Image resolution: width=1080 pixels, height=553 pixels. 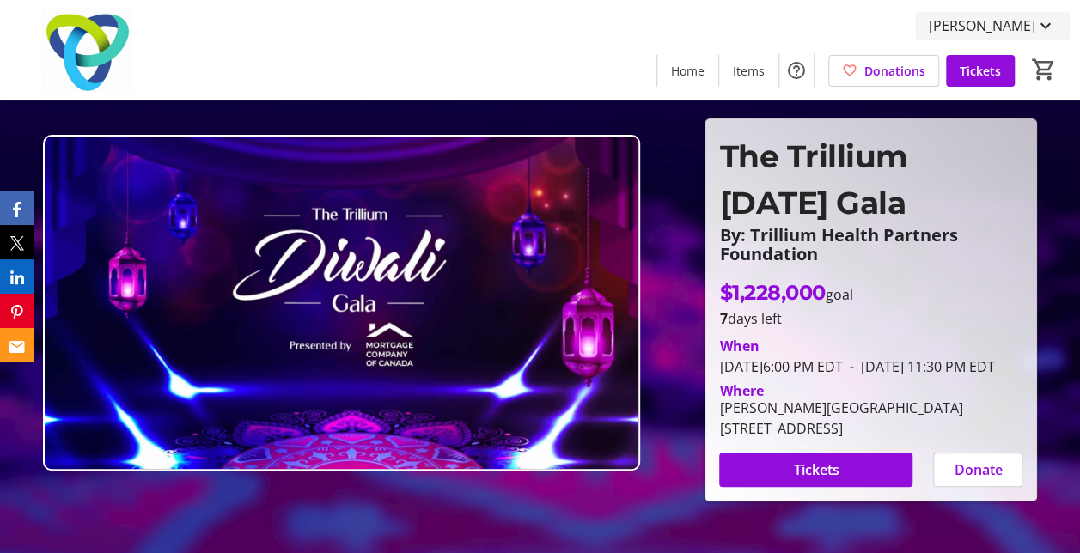 What do you see at coordinates (87, 50) in the screenshot?
I see `img: Trillium Health Partners Foundation's Logo` at bounding box center [87, 50].